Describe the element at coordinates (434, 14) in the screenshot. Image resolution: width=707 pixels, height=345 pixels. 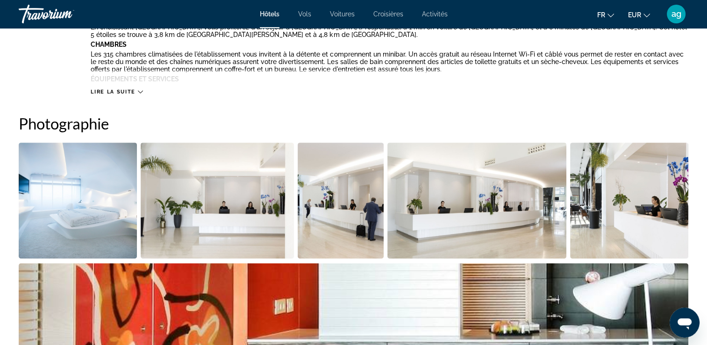
I see `a: Activités` at that location.